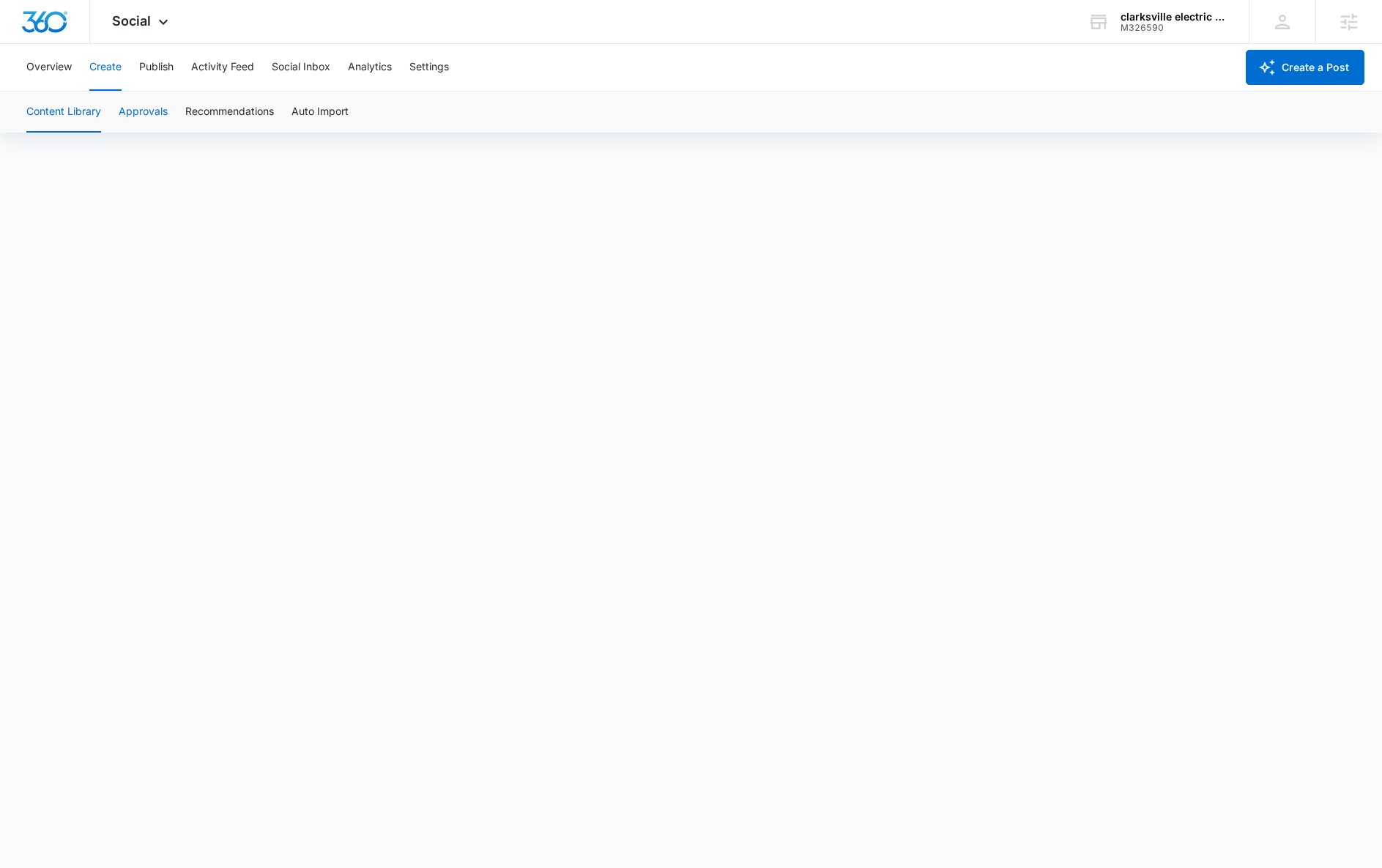 Image resolution: width=1382 pixels, height=868 pixels. Describe the element at coordinates (131, 20) in the screenshot. I see `span: Social` at that location.